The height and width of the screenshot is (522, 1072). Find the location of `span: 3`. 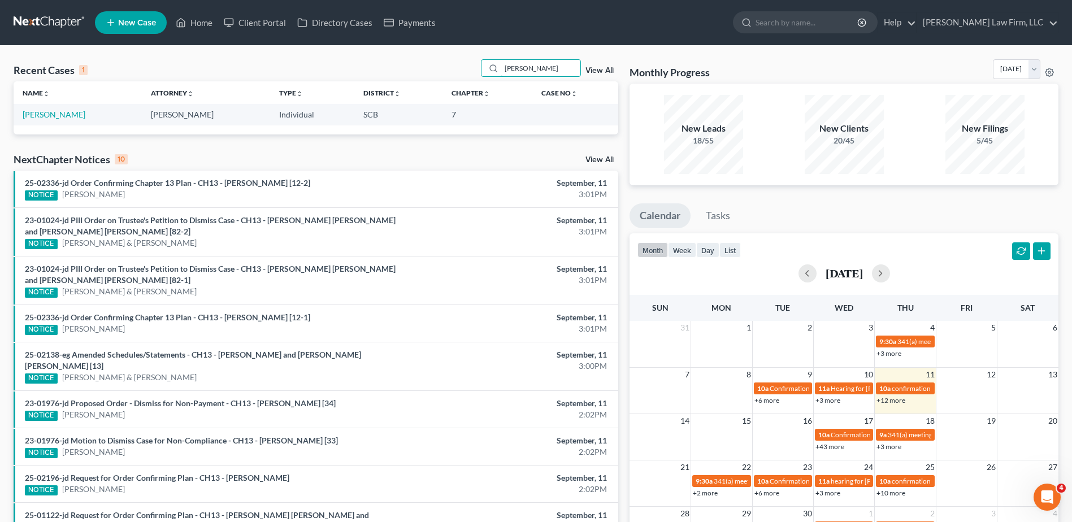

span: 3 is located at coordinates (871, 328).